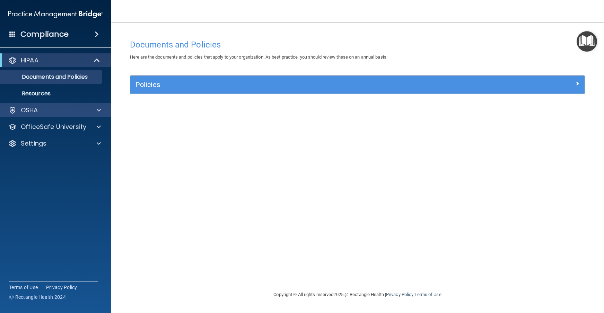  I want to click on span: Ⓒ Rectangle Health 2024, so click(37, 297).